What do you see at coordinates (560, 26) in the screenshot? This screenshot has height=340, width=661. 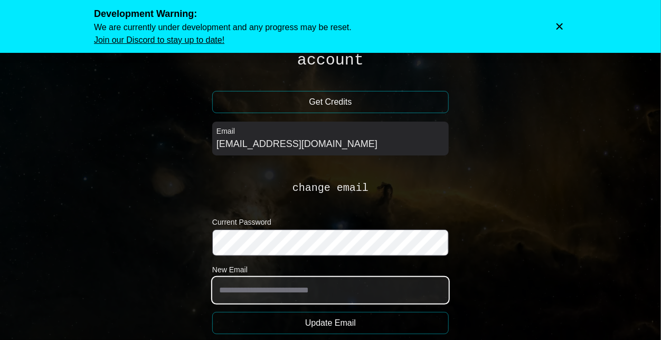 I see `button: Dismiss warning` at bounding box center [560, 26].